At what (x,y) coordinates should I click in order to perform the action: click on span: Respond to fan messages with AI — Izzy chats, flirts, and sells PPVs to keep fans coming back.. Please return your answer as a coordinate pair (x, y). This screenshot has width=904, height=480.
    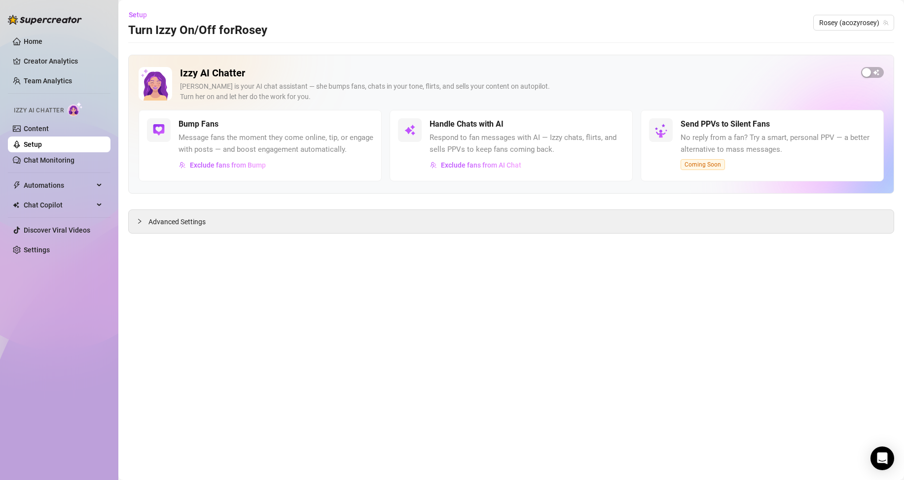
    Looking at the image, I should click on (527, 143).